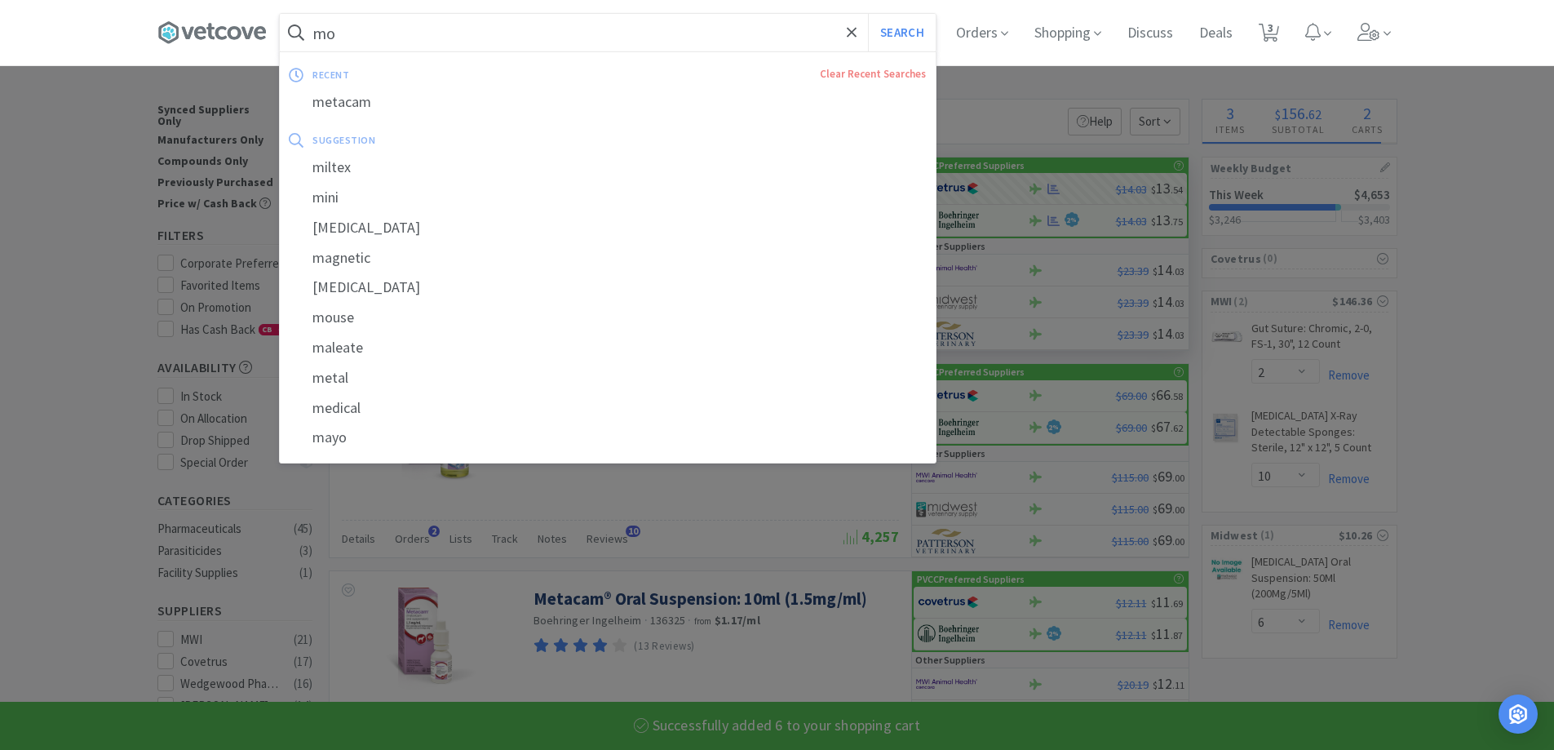  What do you see at coordinates (608, 102) in the screenshot?
I see `div: metacam` at bounding box center [608, 102].